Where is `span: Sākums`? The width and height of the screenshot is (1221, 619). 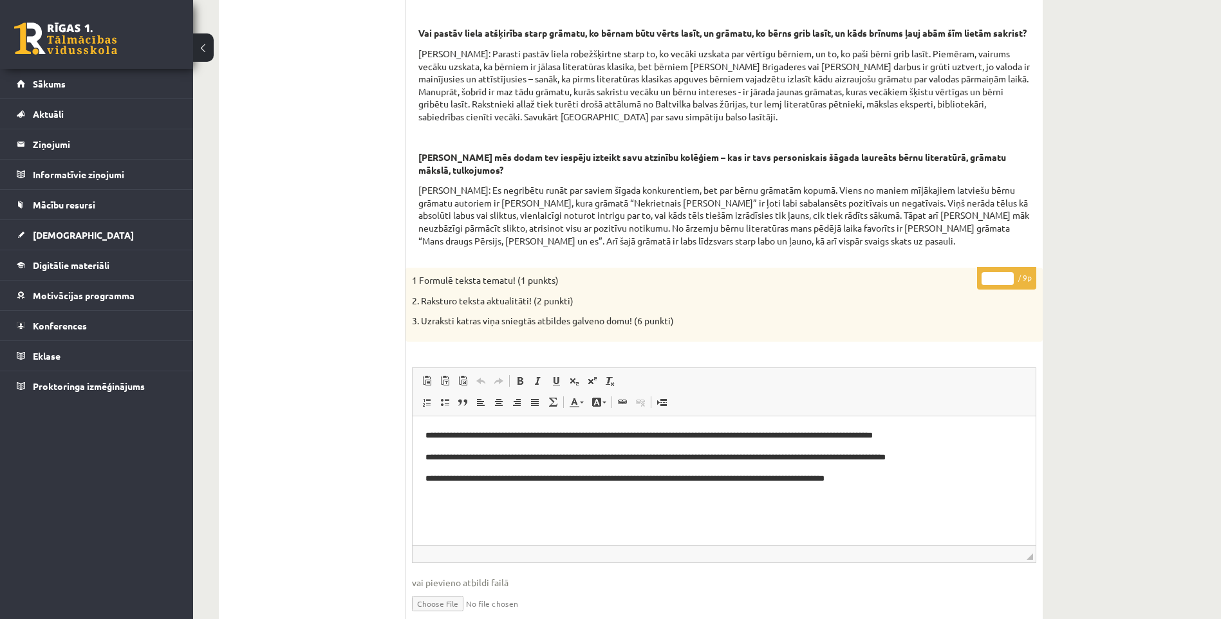 span: Sākums is located at coordinates (49, 84).